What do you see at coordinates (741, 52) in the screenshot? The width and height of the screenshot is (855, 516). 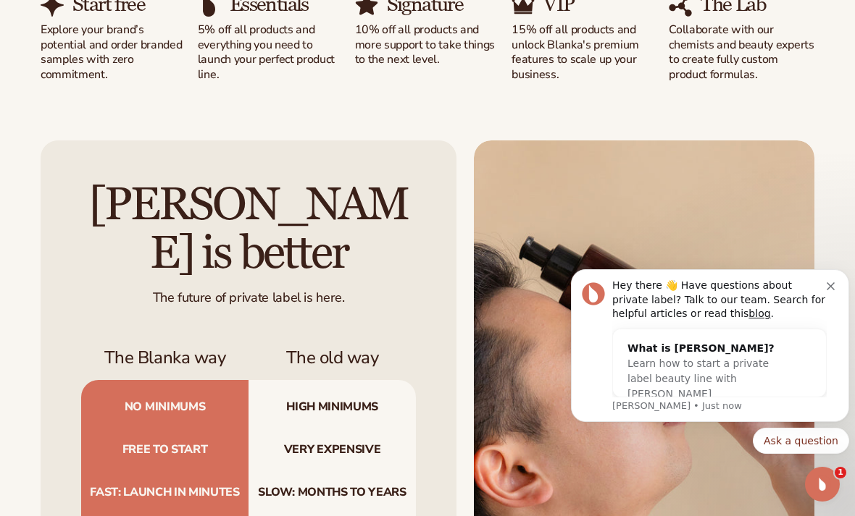 I see `p: Collaborate with our chemists and beauty experts to create fully custom product formulas.` at bounding box center [741, 52].